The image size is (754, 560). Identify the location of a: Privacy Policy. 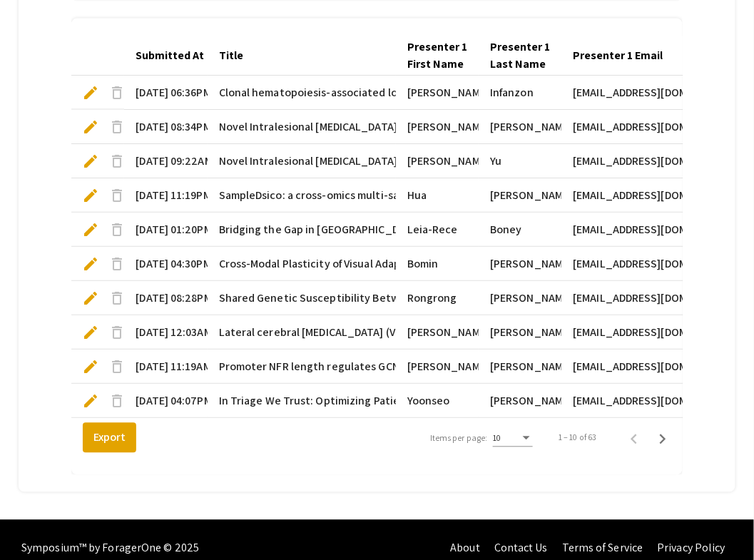
(691, 548).